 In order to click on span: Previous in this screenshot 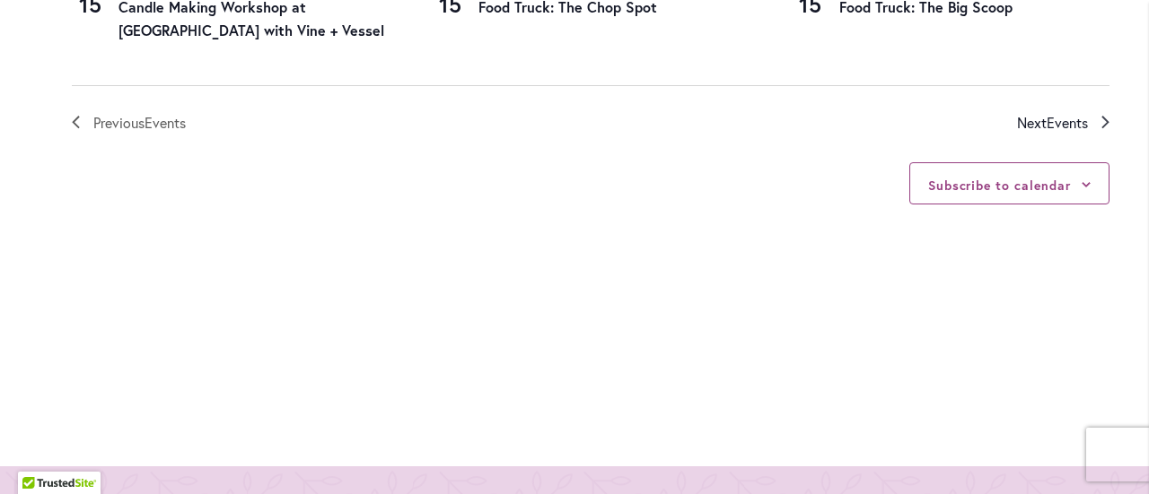, I will do `click(139, 123)`.